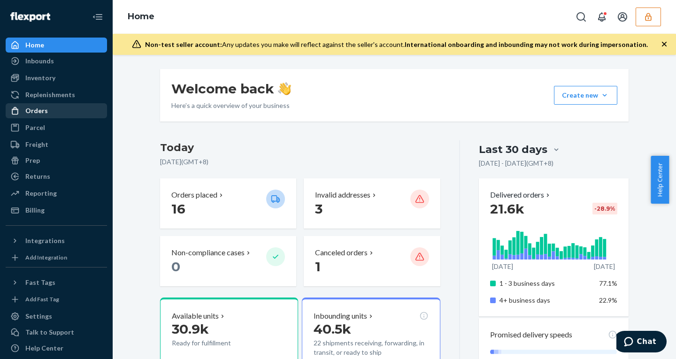 This screenshot has width=676, height=359. Describe the element at coordinates (35, 45) in the screenshot. I see `div: Home` at that location.